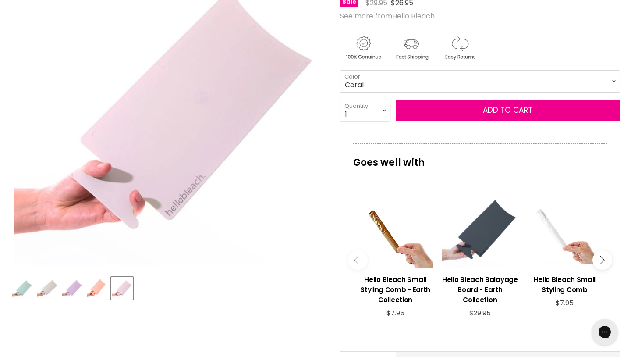 Image resolution: width=631 pixels, height=357 pixels. What do you see at coordinates (507, 110) in the screenshot?
I see `span: Add to cart` at bounding box center [507, 110].